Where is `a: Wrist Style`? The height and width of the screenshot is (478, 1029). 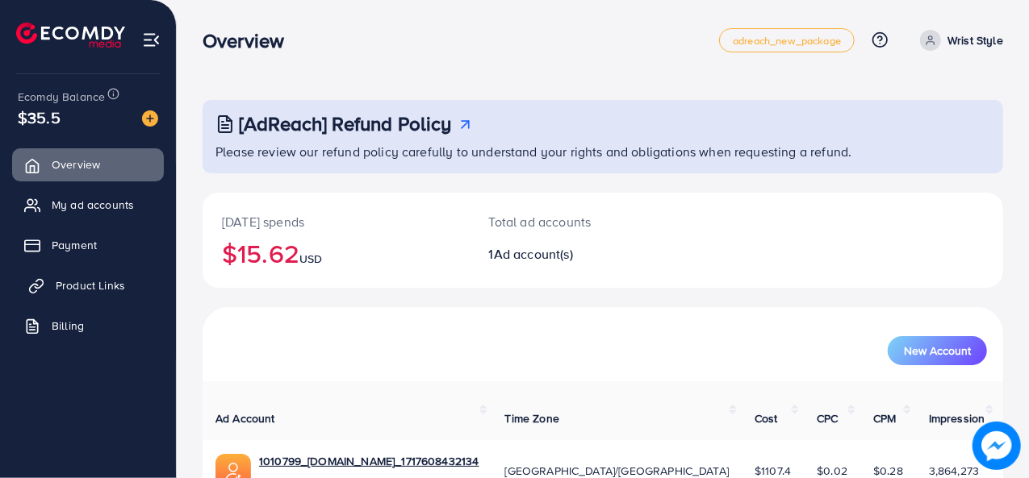 a: Wrist Style is located at coordinates (958, 40).